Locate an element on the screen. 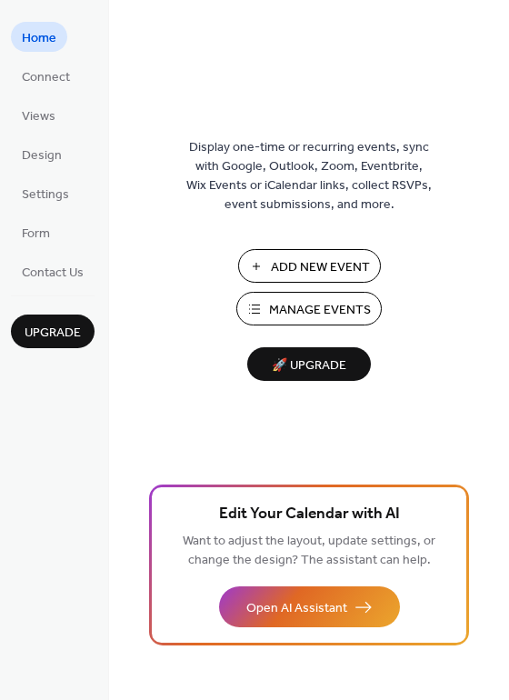 The width and height of the screenshot is (509, 700). button: Manage Events is located at coordinates (309, 308).